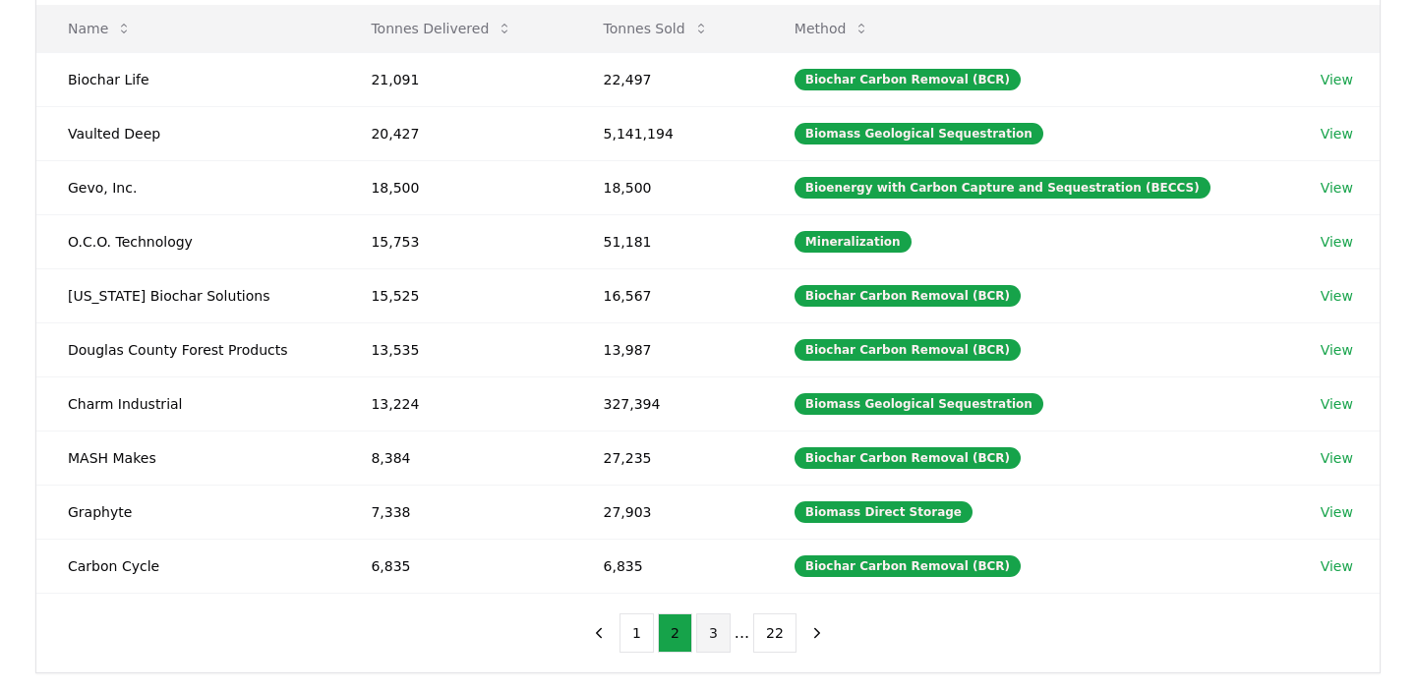  I want to click on td: 5,141,194, so click(668, 133).